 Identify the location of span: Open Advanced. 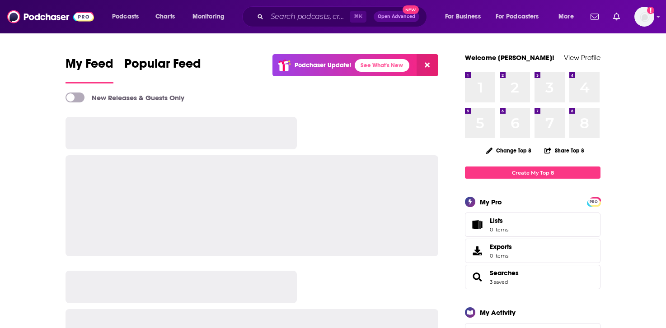
(396, 17).